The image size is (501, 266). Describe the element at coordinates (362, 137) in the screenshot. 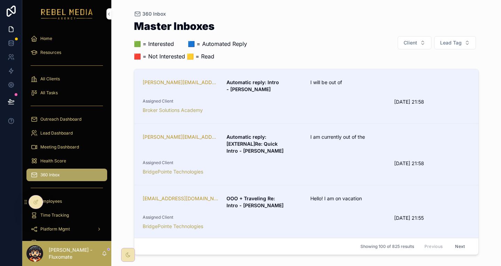

I see `span: I am currently out of the` at that location.